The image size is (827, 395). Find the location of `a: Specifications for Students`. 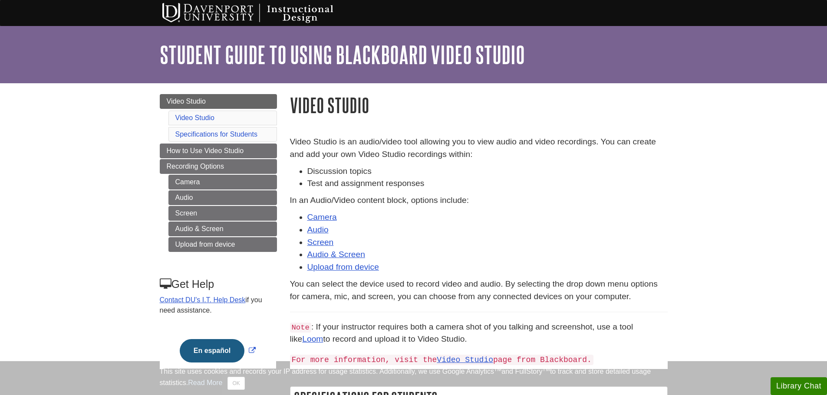

a: Specifications for Students is located at coordinates (216, 134).